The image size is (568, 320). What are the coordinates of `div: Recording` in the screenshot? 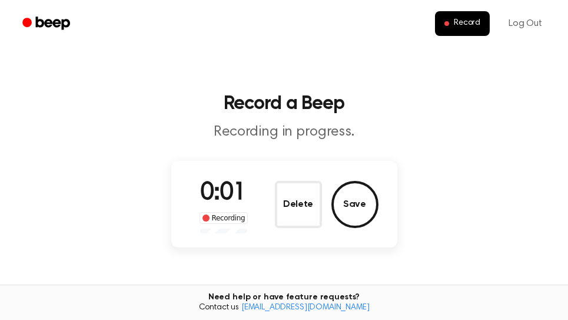 It's located at (224, 218).